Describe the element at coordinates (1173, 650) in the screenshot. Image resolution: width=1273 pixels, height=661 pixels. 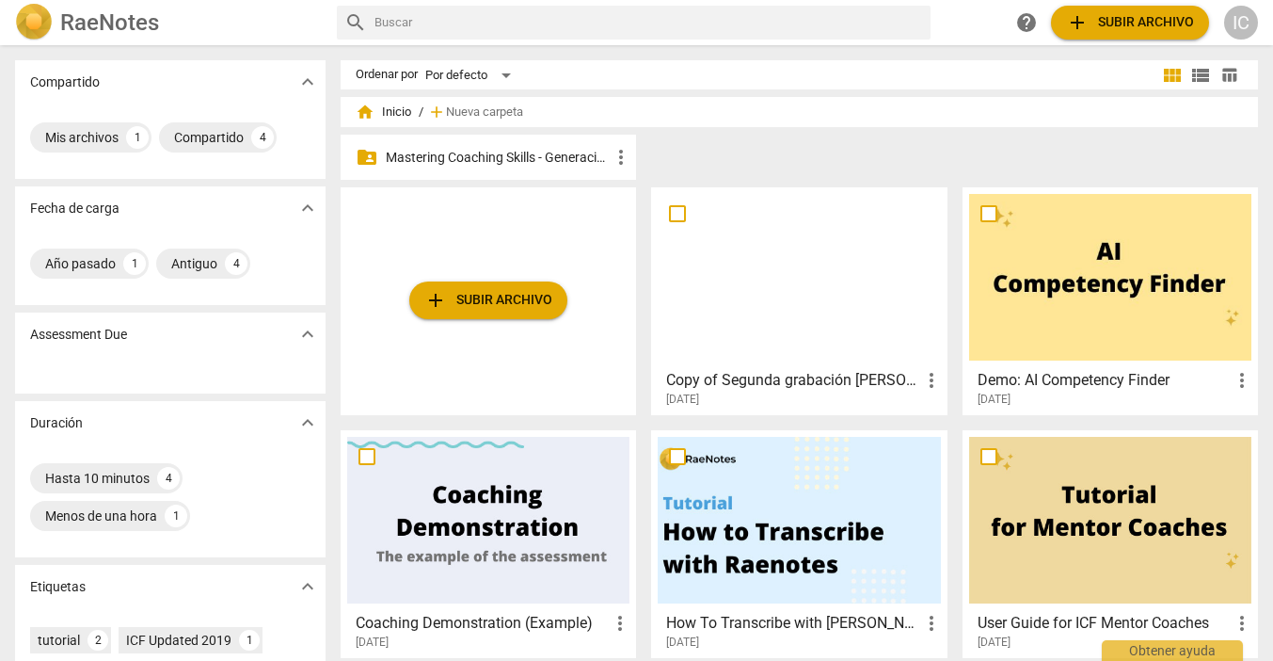
I see `div: Obtener ayuda` at that location.